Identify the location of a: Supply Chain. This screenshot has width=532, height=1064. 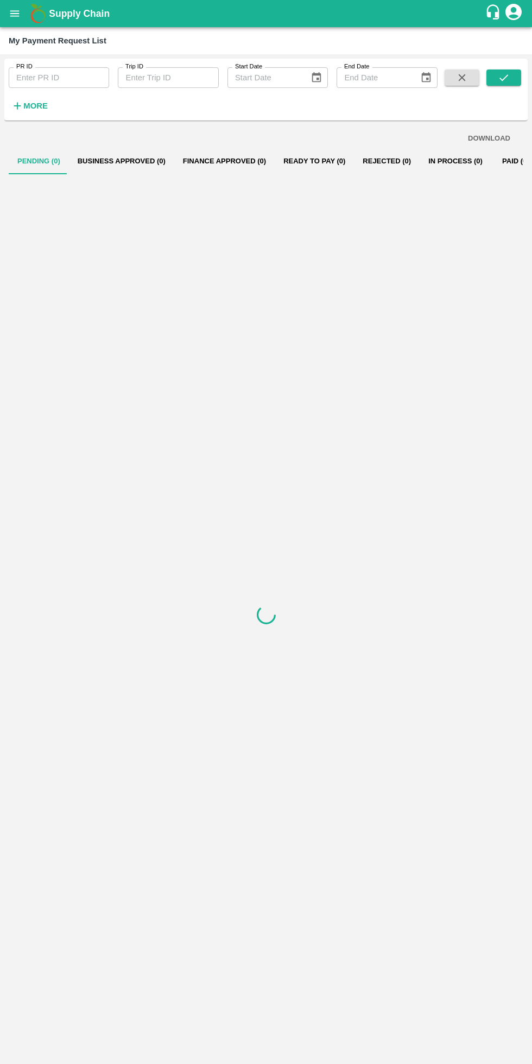
(267, 14).